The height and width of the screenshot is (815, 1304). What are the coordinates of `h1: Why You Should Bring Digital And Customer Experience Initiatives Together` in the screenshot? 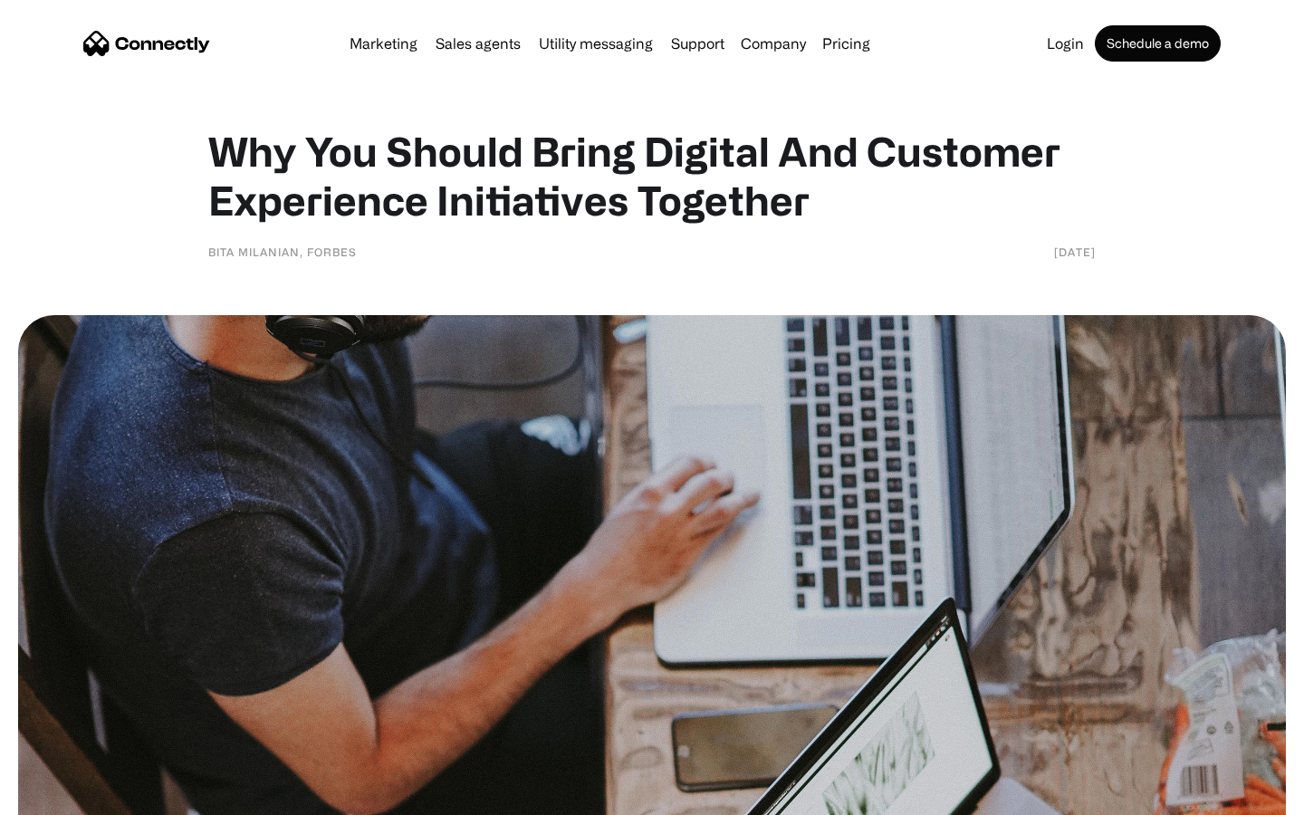 It's located at (652, 176).